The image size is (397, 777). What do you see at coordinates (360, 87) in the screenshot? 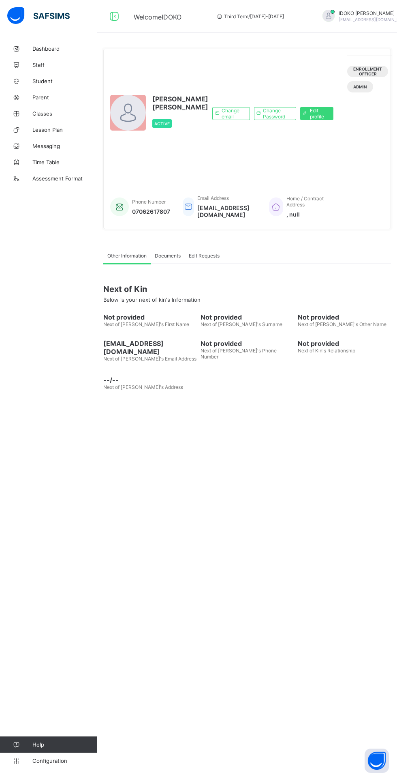
I see `span: Admin` at bounding box center [360, 87].